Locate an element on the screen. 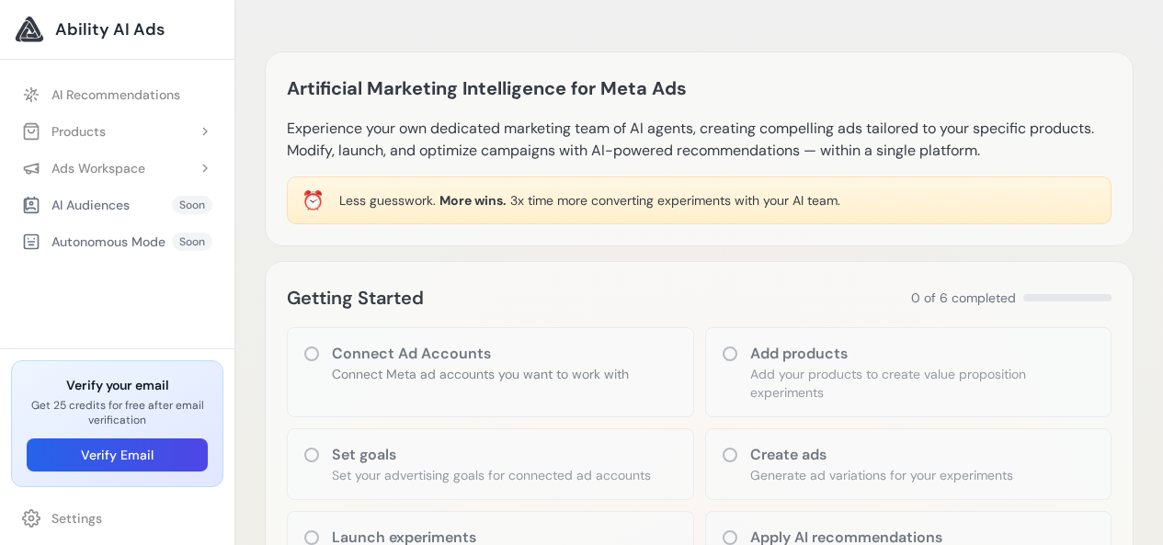  span: Ability AI Ads is located at coordinates (109, 29).